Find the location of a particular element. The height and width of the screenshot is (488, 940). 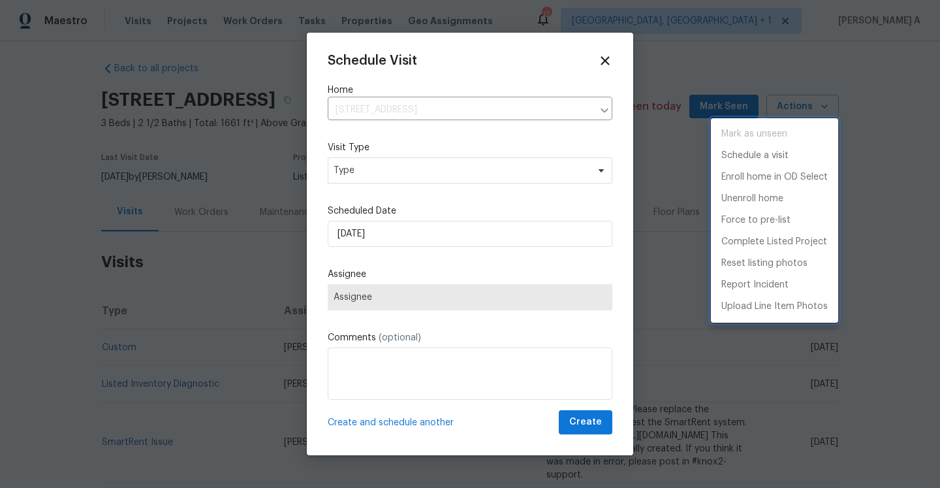

p: Unenroll home is located at coordinates (752, 198).